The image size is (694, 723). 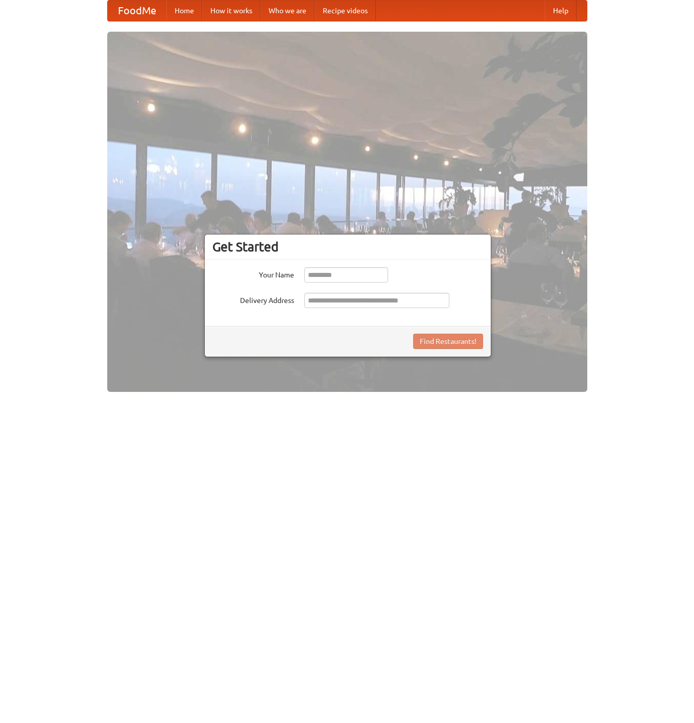 What do you see at coordinates (184, 11) in the screenshot?
I see `a: Home` at bounding box center [184, 11].